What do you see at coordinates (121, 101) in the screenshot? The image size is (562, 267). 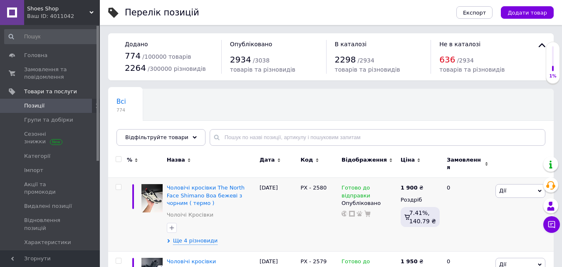 I see `span: Всі` at bounding box center [121, 101].